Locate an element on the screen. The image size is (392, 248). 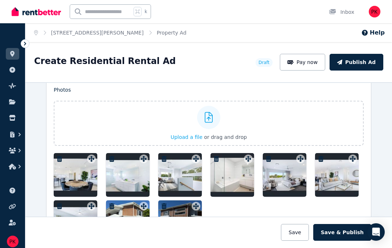
button: Save is located at coordinates (295, 232).